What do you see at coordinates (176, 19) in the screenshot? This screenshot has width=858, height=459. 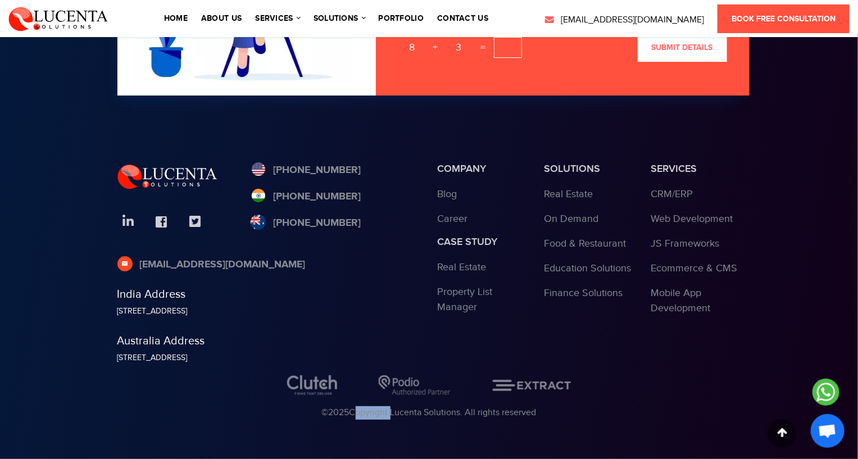 I see `a: Home` at bounding box center [176, 19].